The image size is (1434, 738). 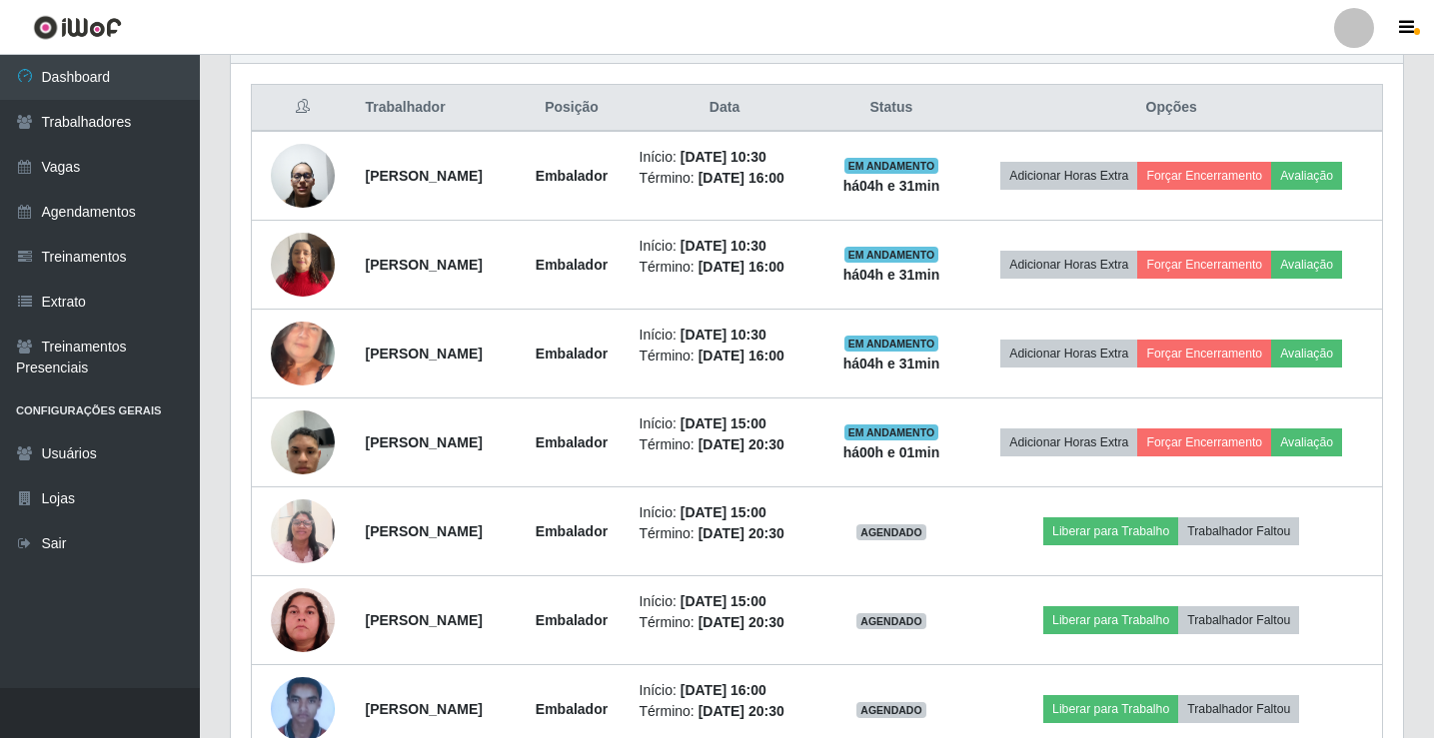 I want to click on img: 1736201934549.jpeg, so click(x=303, y=442).